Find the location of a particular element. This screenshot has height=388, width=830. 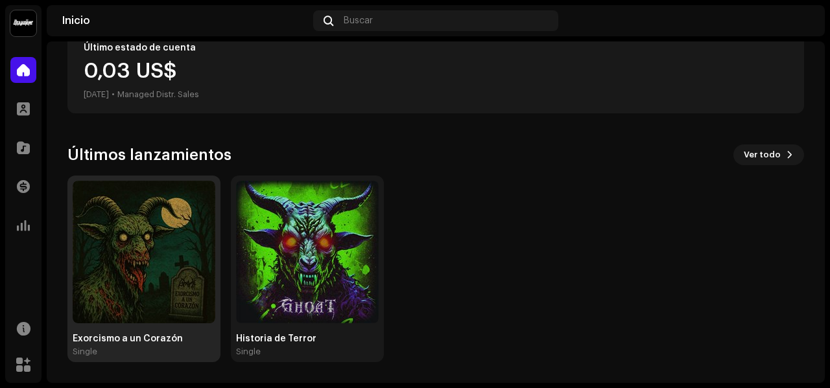

img: 7e0dd715-d482-4d0c-9436-8c4bad650f7b is located at coordinates (798, 21).